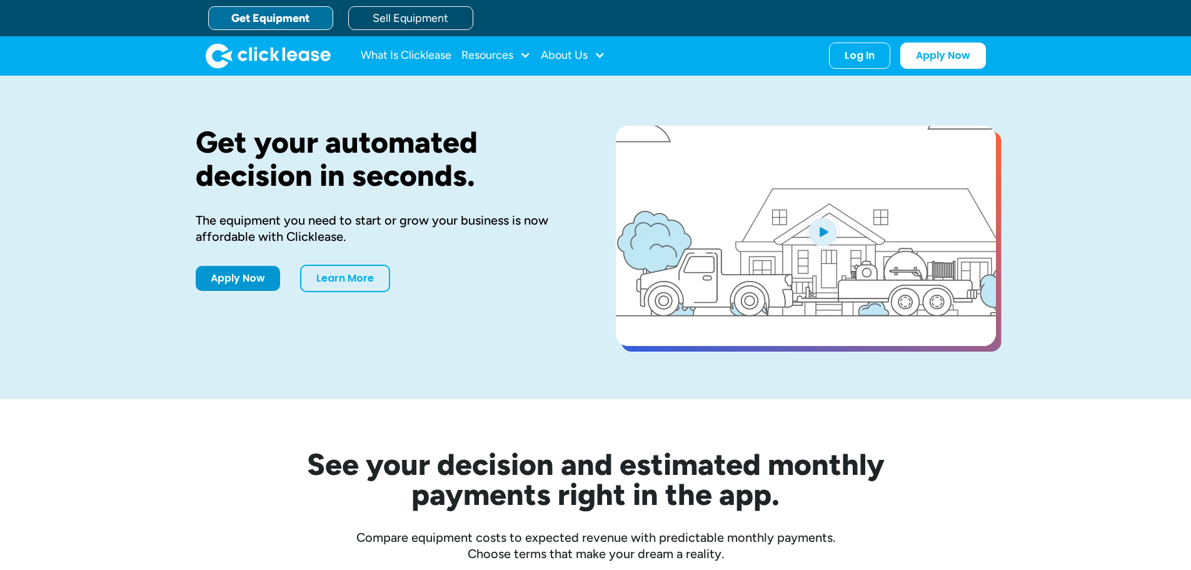  What do you see at coordinates (386, 228) in the screenshot?
I see `div: The equipment you need to start or grow your business is now affordable with Clicklease.` at bounding box center [386, 228].